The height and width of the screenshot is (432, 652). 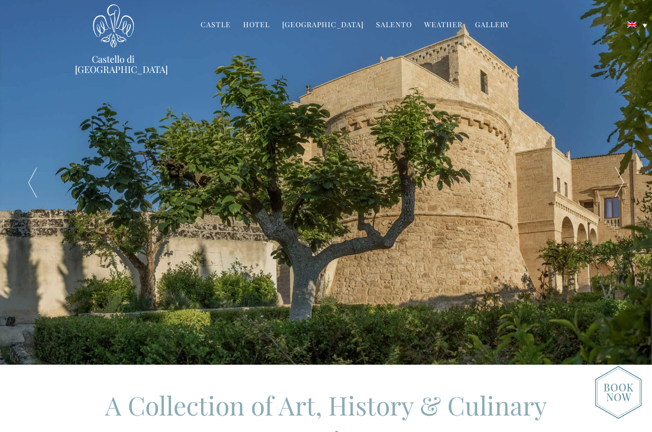 I want to click on a: Castle, so click(x=216, y=25).